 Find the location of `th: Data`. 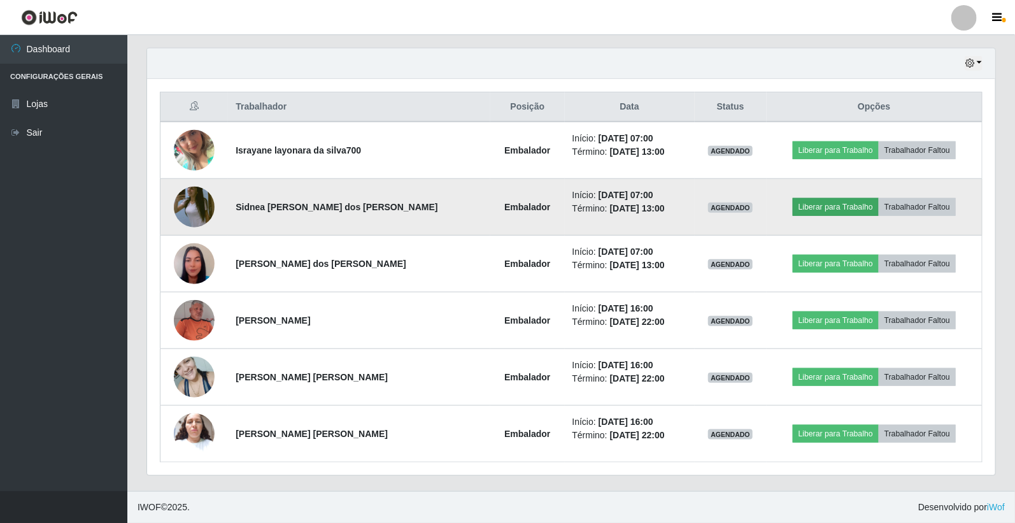

th: Data is located at coordinates (630, 107).